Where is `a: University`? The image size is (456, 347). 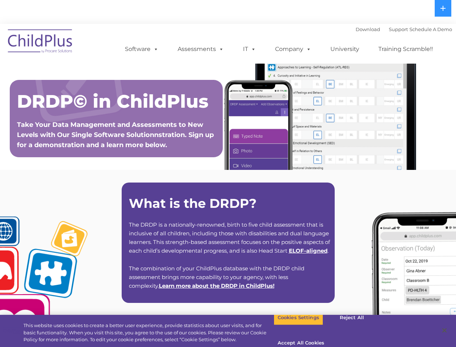
a: University is located at coordinates (345, 49).